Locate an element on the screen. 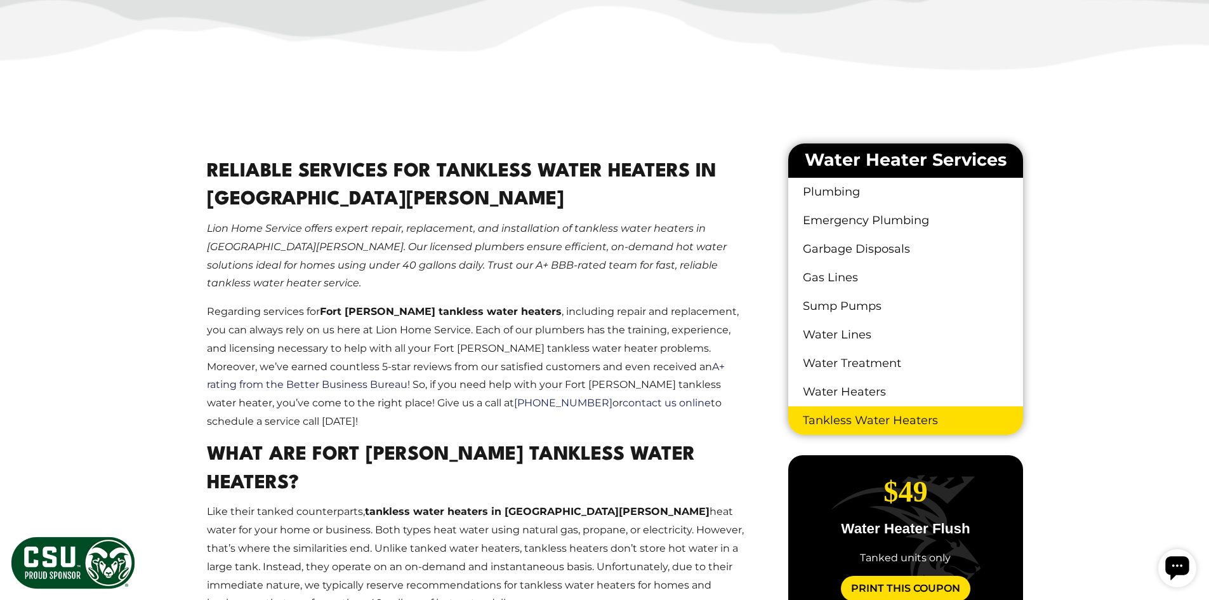  li: Water Heater Services is located at coordinates (905, 161).